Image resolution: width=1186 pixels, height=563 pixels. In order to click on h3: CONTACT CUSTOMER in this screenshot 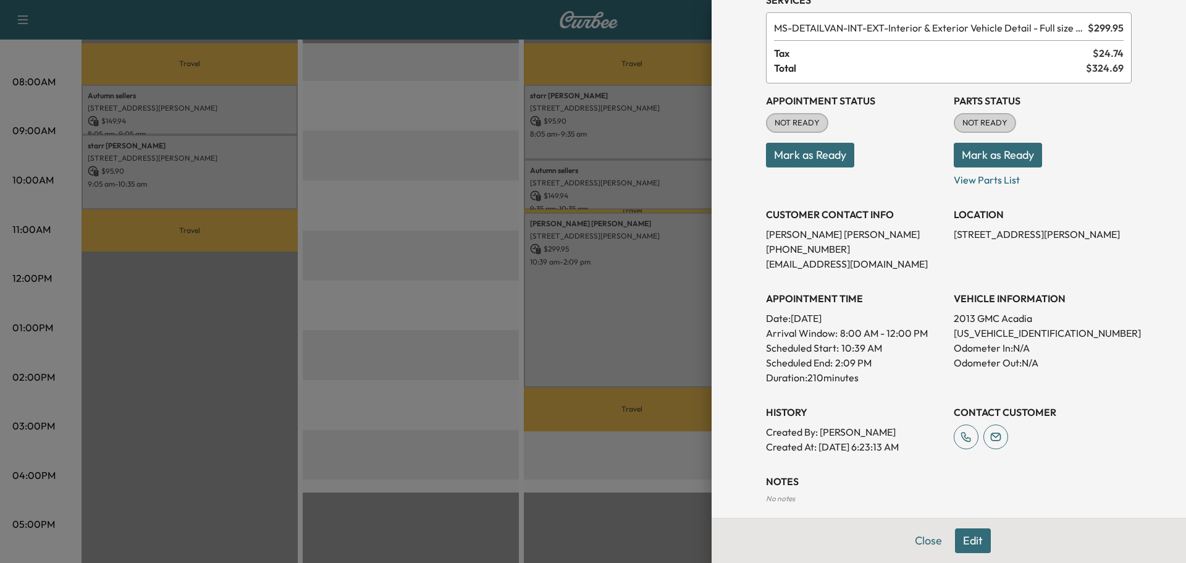, I will do `click(1042, 412)`.